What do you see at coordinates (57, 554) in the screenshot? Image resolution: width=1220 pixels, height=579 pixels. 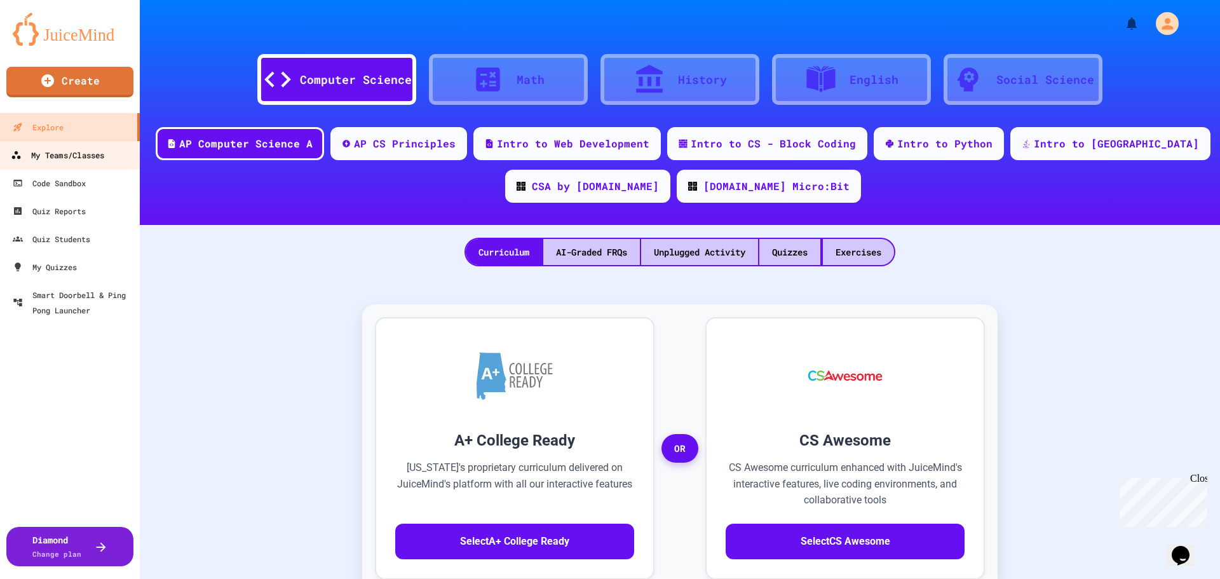 I see `span: Change plan` at bounding box center [57, 554].